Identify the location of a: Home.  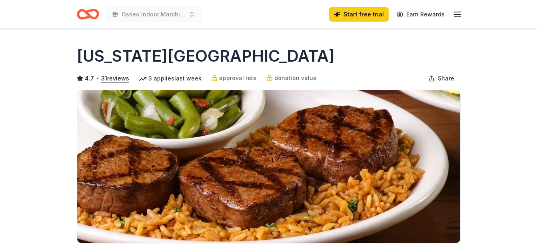
(88, 14).